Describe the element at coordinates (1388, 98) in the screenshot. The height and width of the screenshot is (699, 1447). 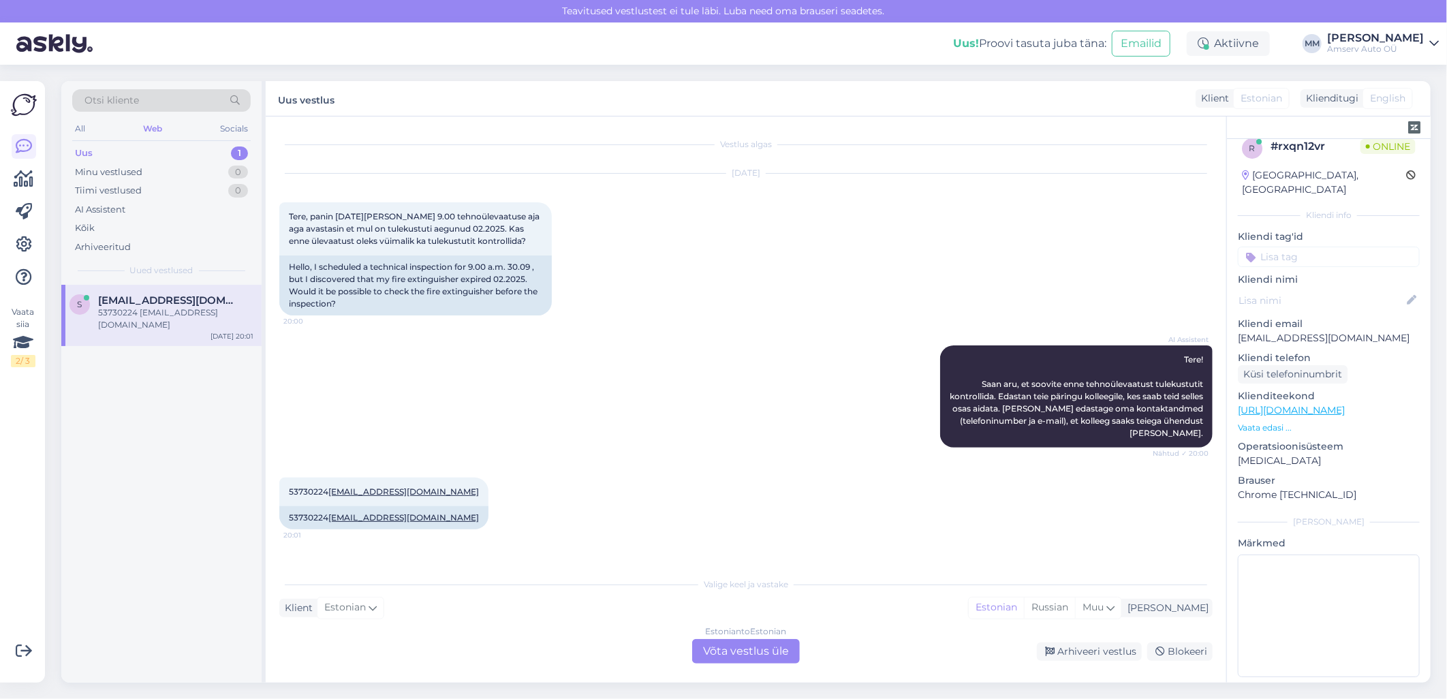
I see `span: English` at that location.